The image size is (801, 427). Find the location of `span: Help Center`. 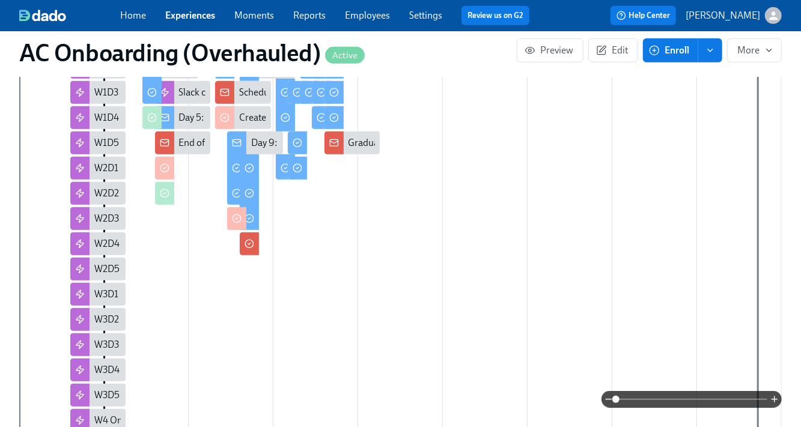

span: Help Center is located at coordinates (643, 16).